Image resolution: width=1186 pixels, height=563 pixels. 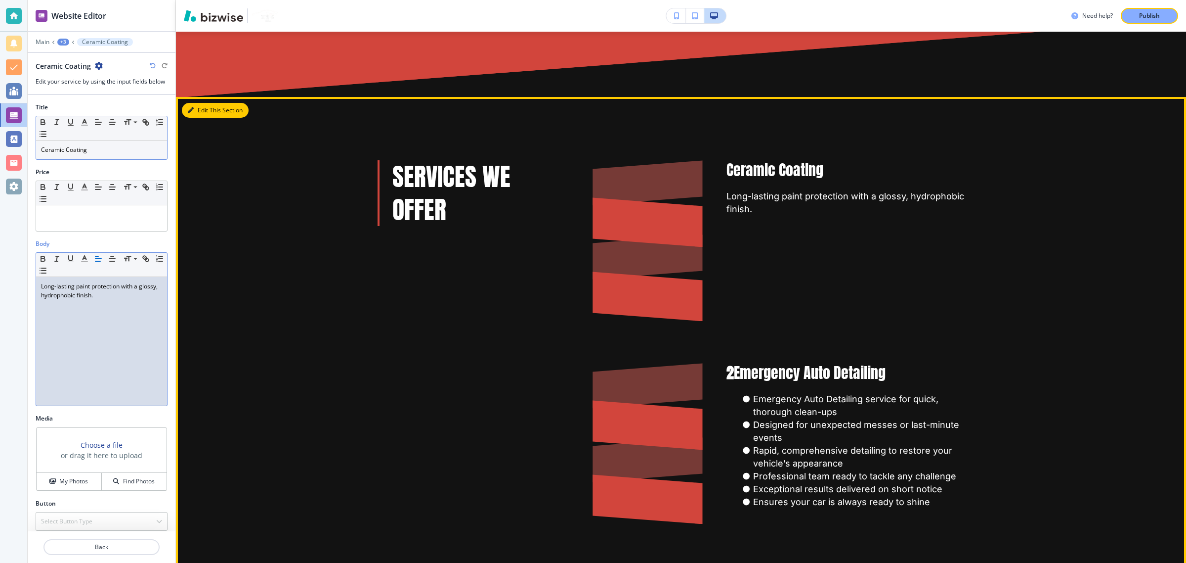 I want to click on h4: Select Button Type, so click(x=67, y=521).